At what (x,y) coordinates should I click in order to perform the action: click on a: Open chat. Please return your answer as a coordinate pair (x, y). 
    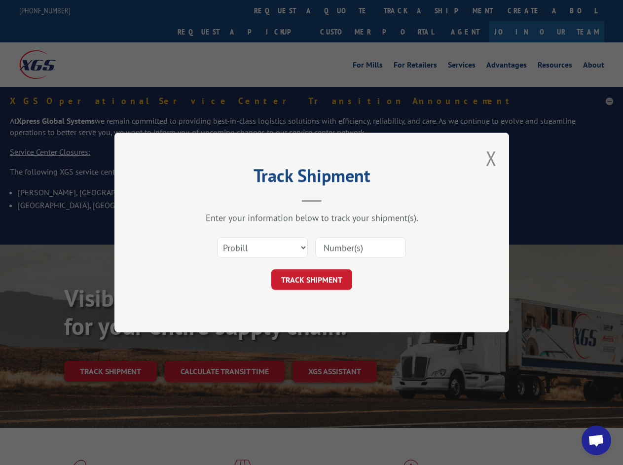
    Looking at the image, I should click on (596, 440).